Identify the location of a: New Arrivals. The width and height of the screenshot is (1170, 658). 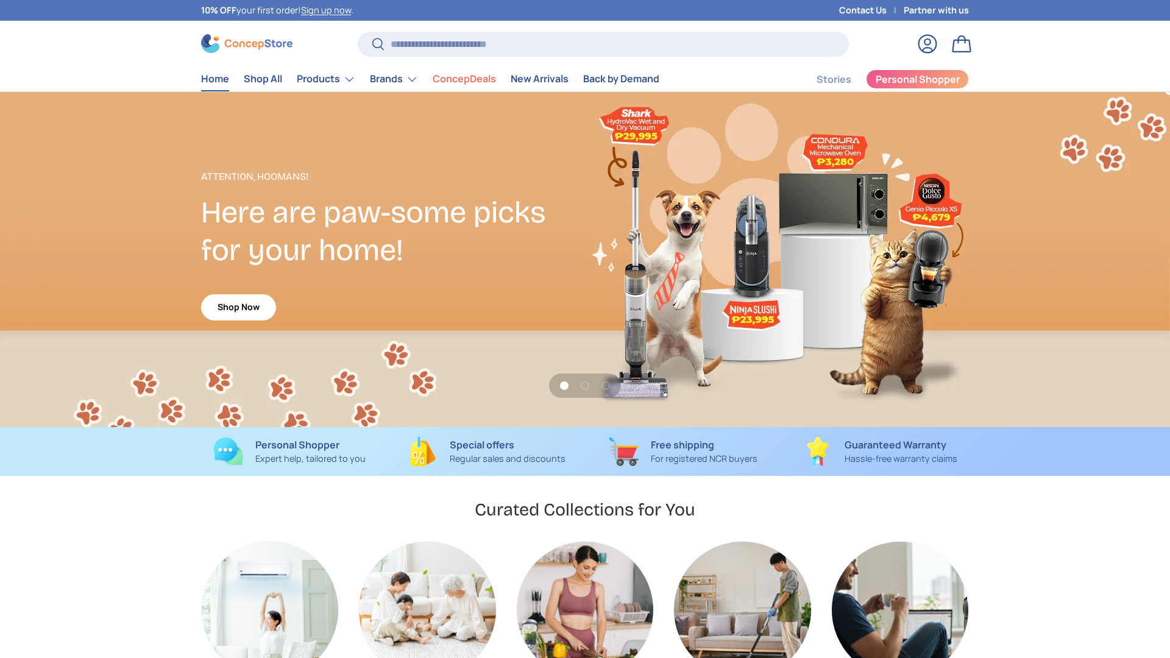
(539, 79).